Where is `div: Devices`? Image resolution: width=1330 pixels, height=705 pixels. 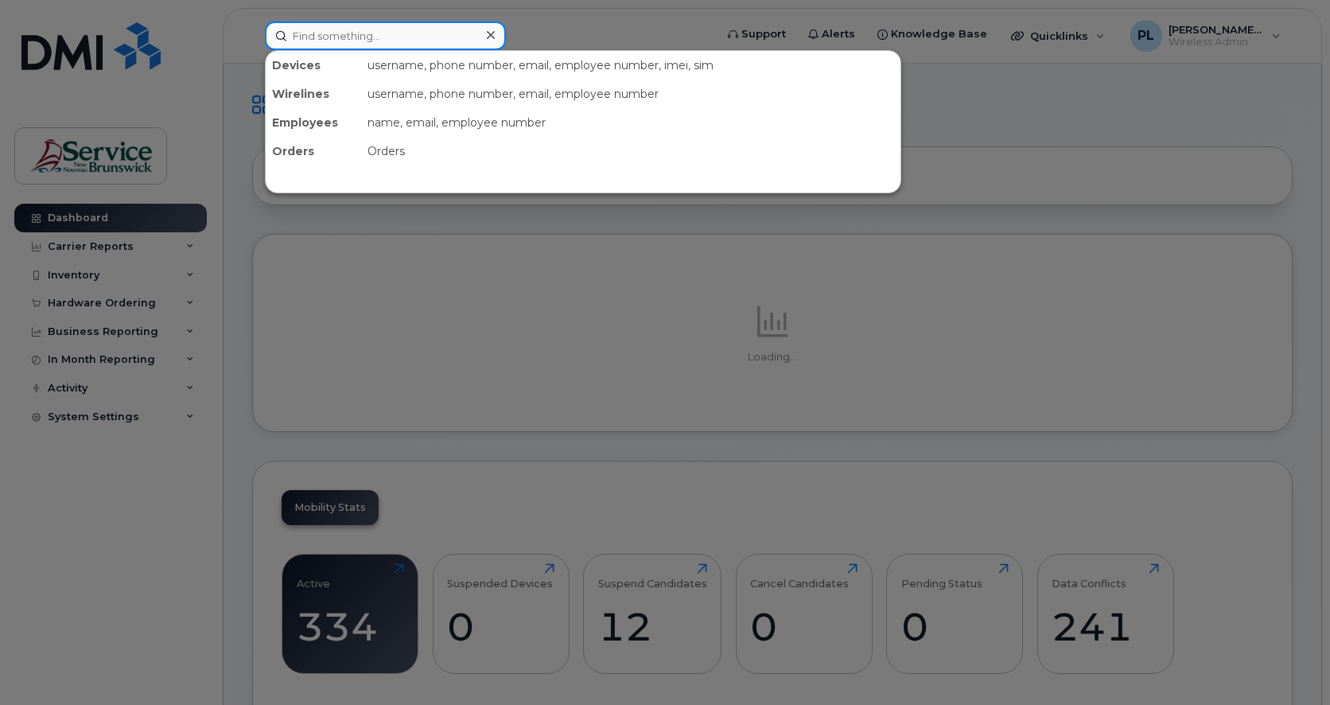 div: Devices is located at coordinates (313, 65).